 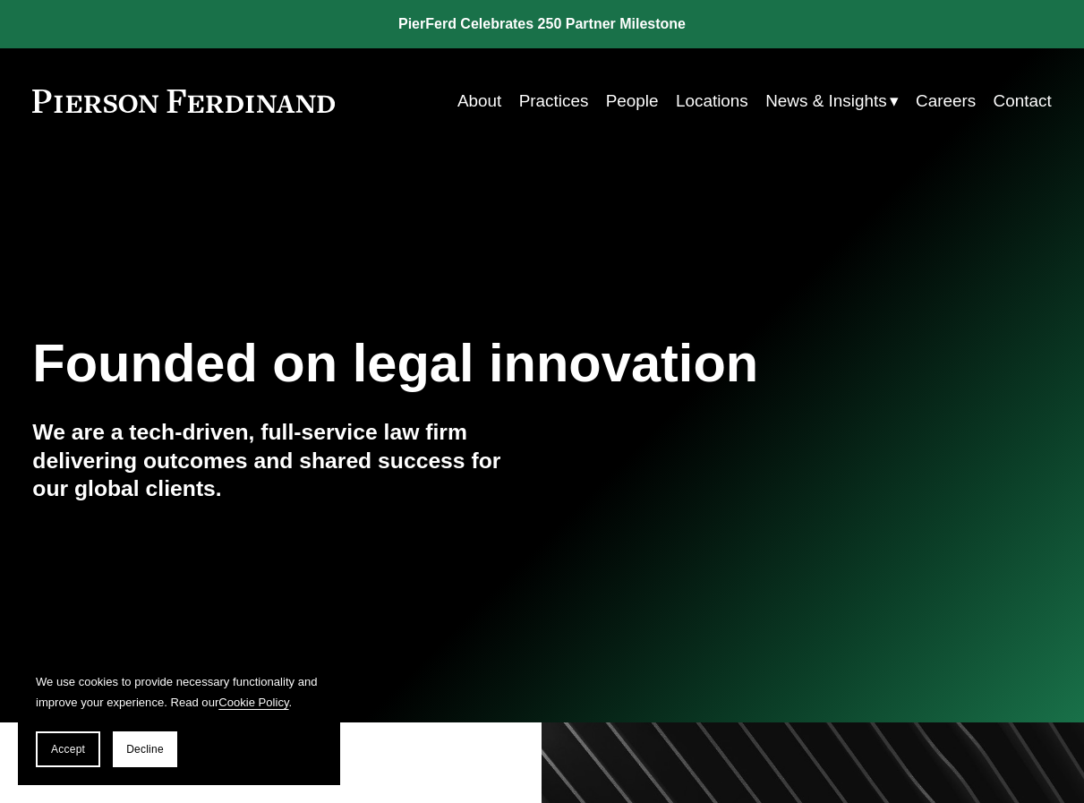 I want to click on section: Cookie banner, so click(x=179, y=719).